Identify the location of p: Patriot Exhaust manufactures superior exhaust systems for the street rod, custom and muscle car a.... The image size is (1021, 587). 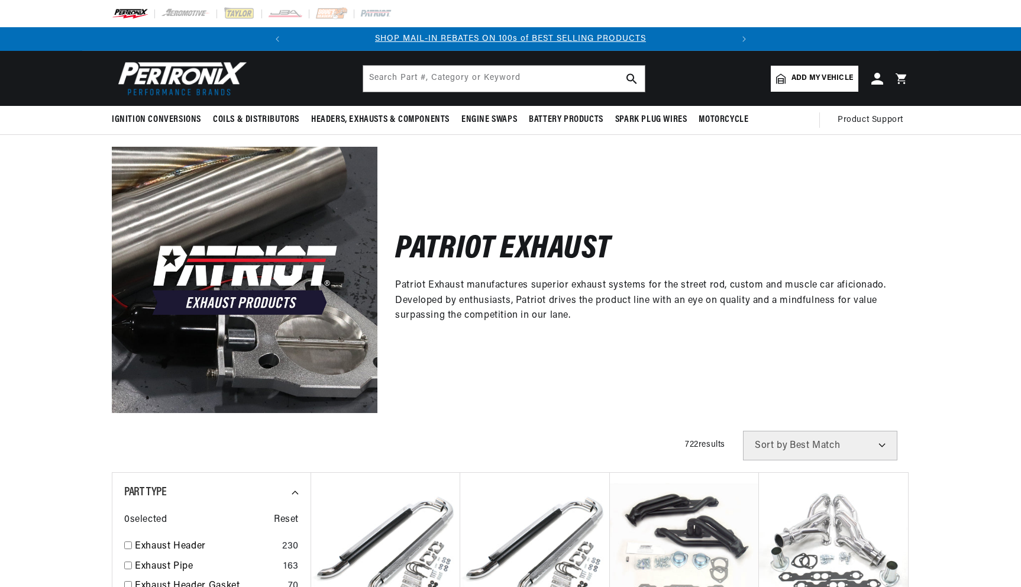
(643, 301).